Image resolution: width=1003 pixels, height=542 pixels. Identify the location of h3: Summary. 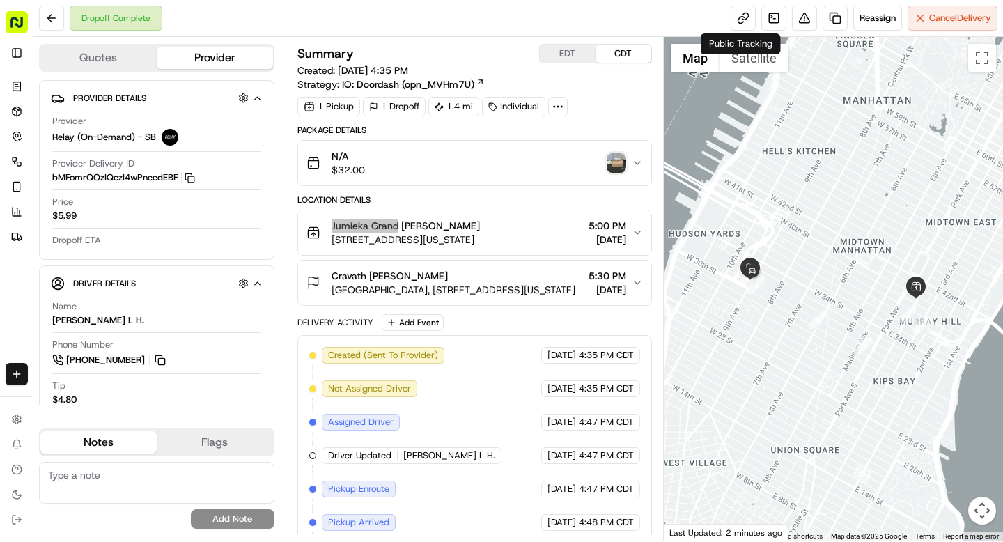
(325, 54).